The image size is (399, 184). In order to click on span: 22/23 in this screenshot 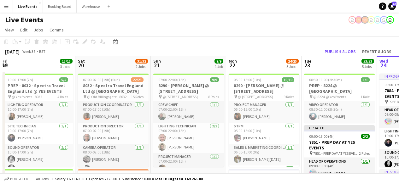, I will do `click(137, 80)`.